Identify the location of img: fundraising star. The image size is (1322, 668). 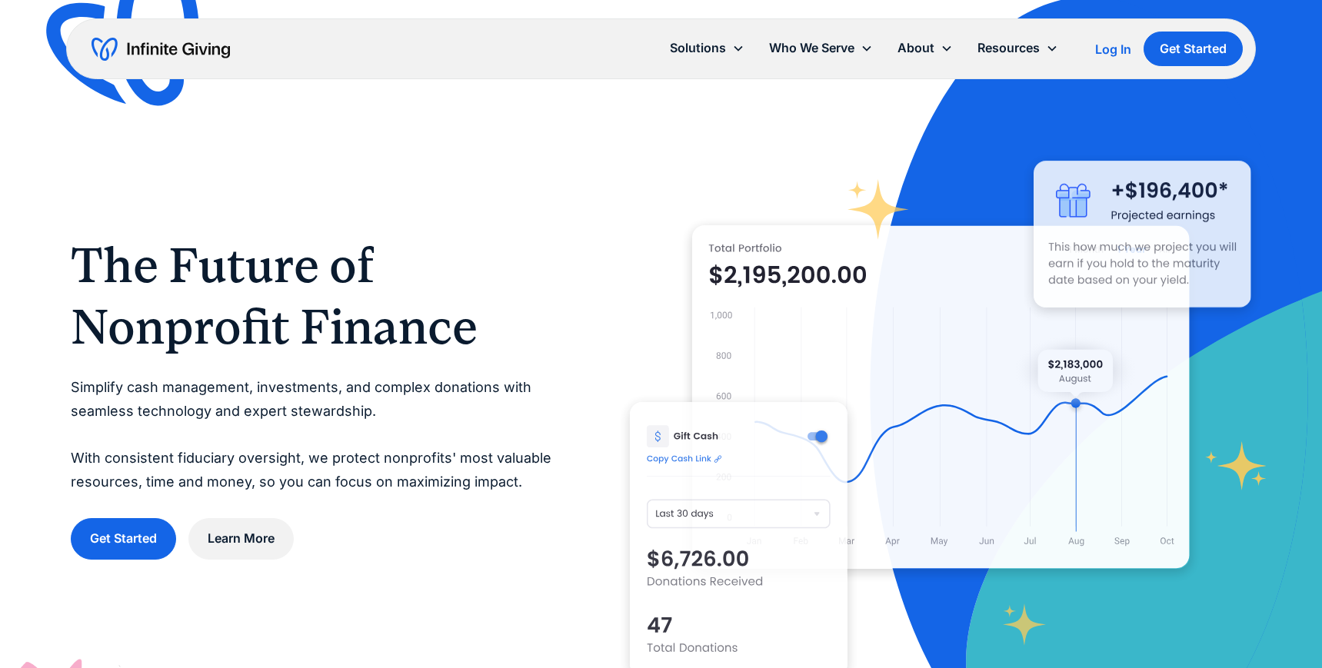
(1236, 465).